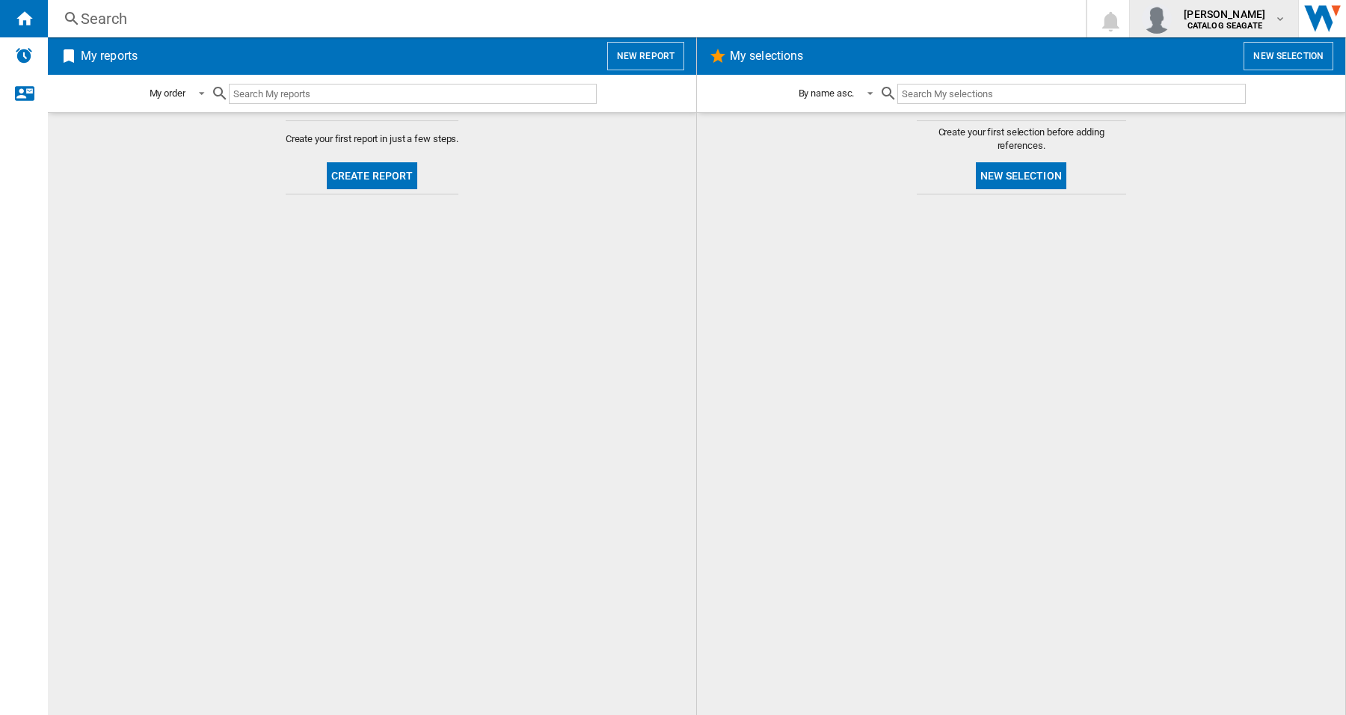  Describe the element at coordinates (167, 93) in the screenshot. I see `div: My order` at that location.